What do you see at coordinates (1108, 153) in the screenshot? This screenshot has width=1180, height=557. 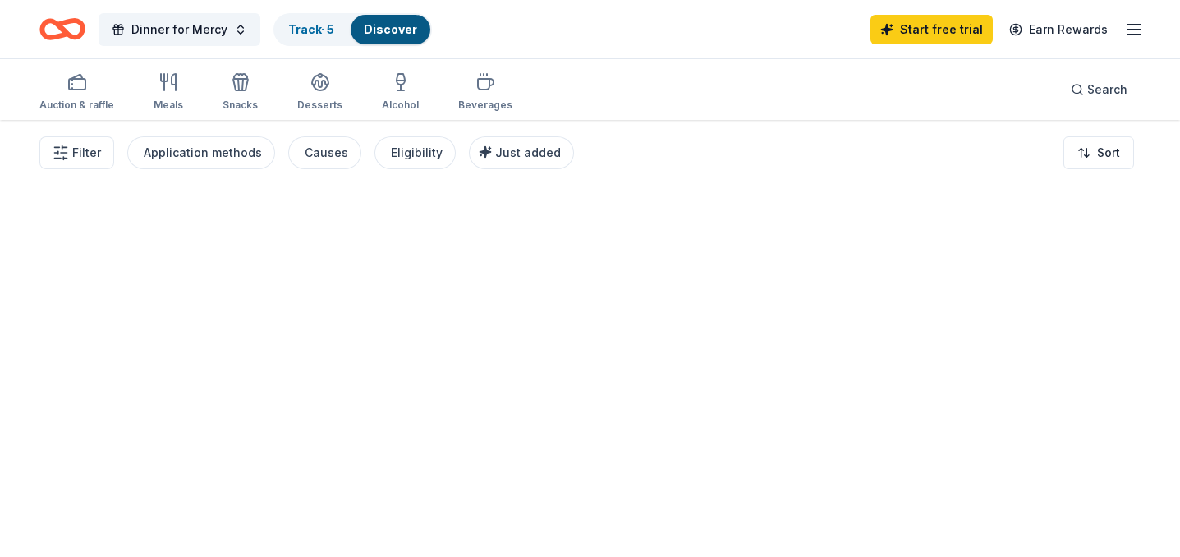 I see `span: Sort` at bounding box center [1108, 153].